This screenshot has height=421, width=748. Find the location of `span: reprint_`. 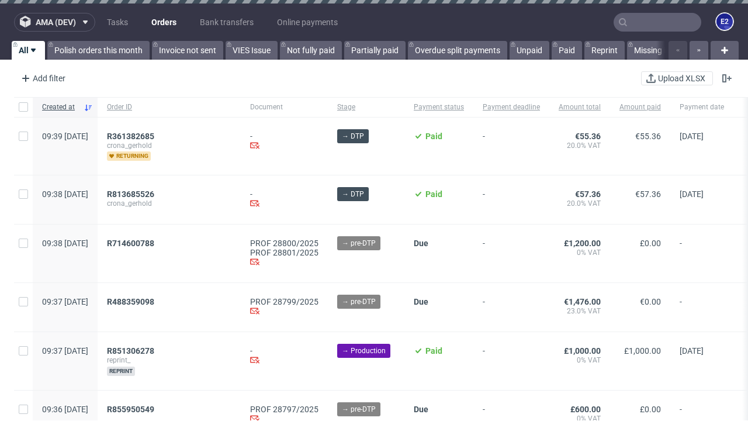

span: reprint_ is located at coordinates (169, 360).